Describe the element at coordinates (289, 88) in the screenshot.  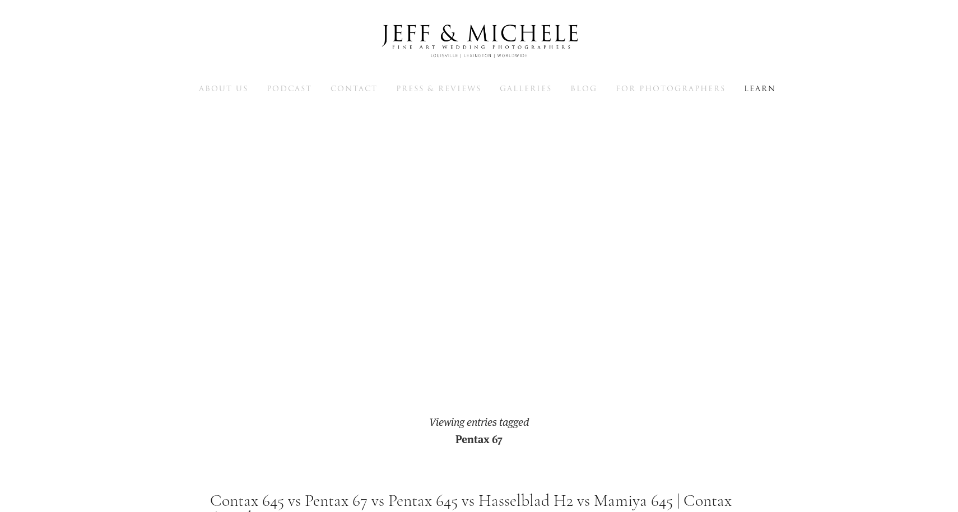
I see `span: Podcast` at that location.